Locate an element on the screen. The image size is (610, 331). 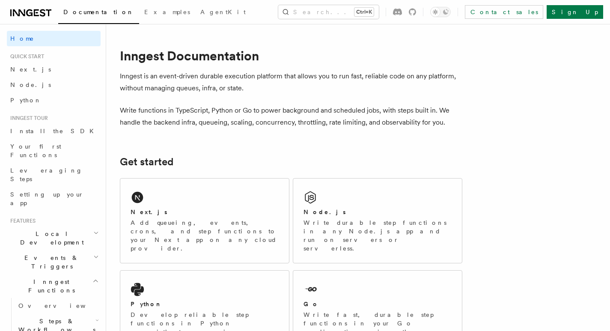
a: Overview is located at coordinates (58, 306).